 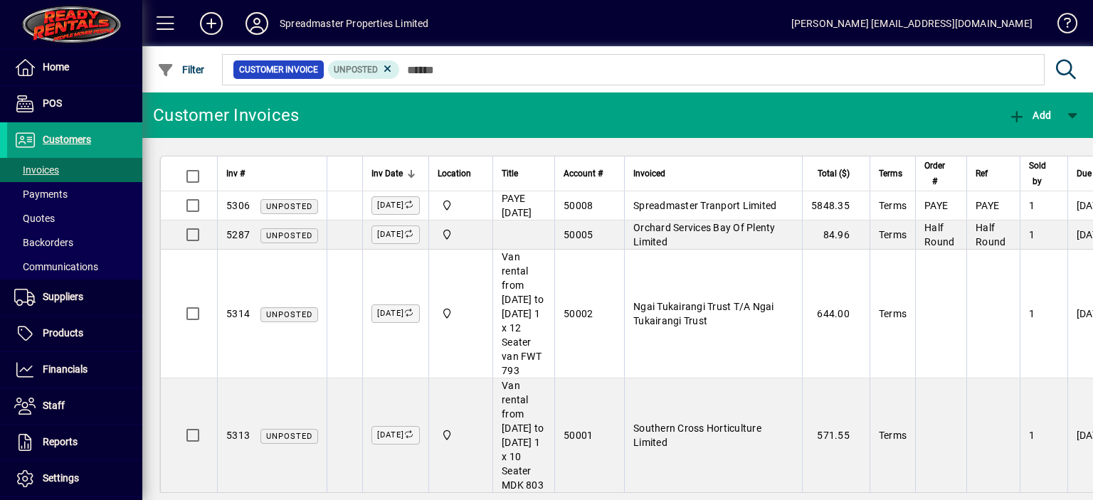 I want to click on span: Settings, so click(x=60, y=478).